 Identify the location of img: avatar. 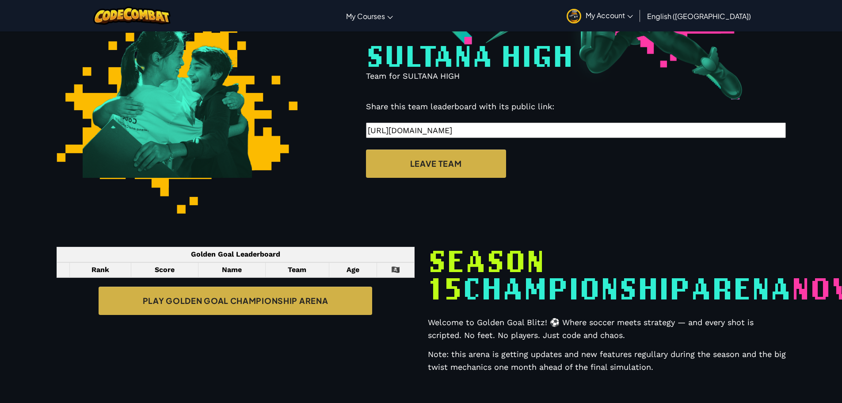
(574, 16).